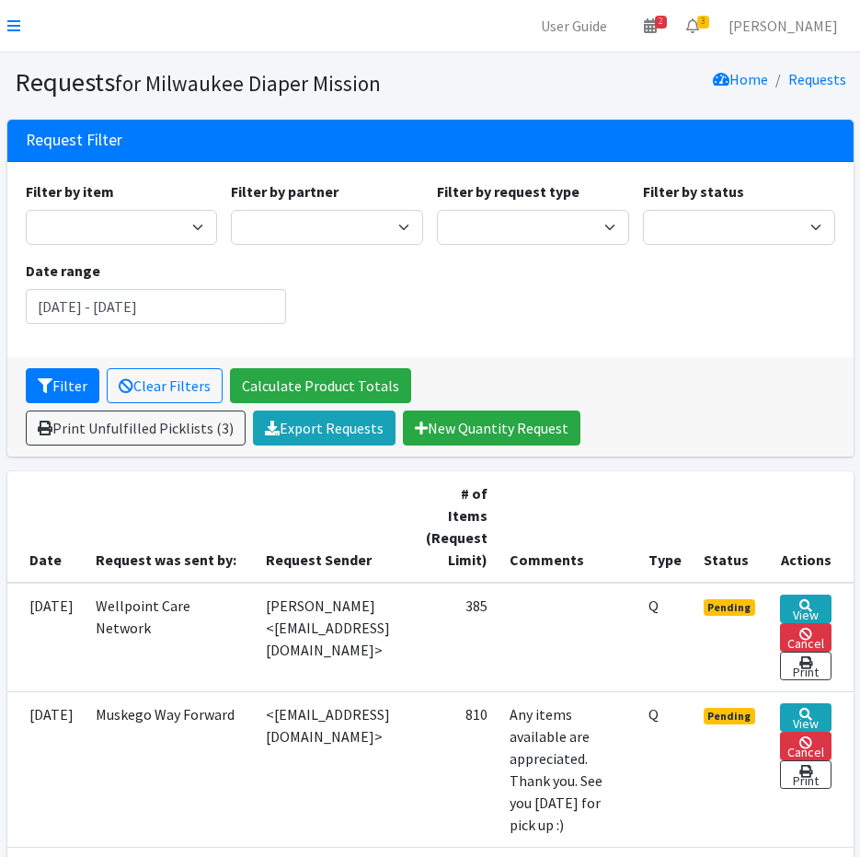 The height and width of the screenshot is (857, 860). I want to click on a: 2, so click(650, 26).